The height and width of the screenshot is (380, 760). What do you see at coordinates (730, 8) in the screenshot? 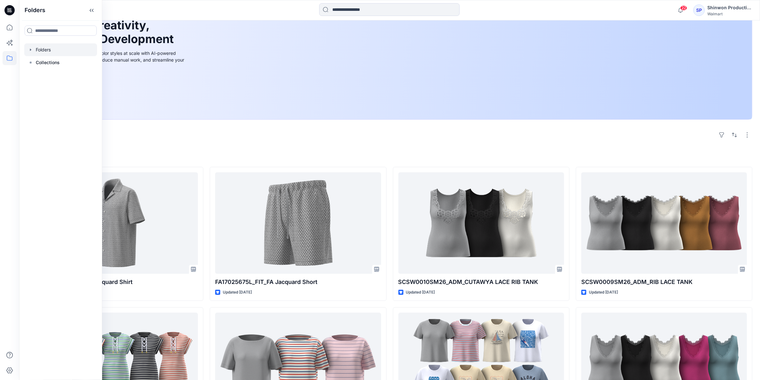
I see `div: Shinwon Production Shinwon Production` at bounding box center [730, 8].